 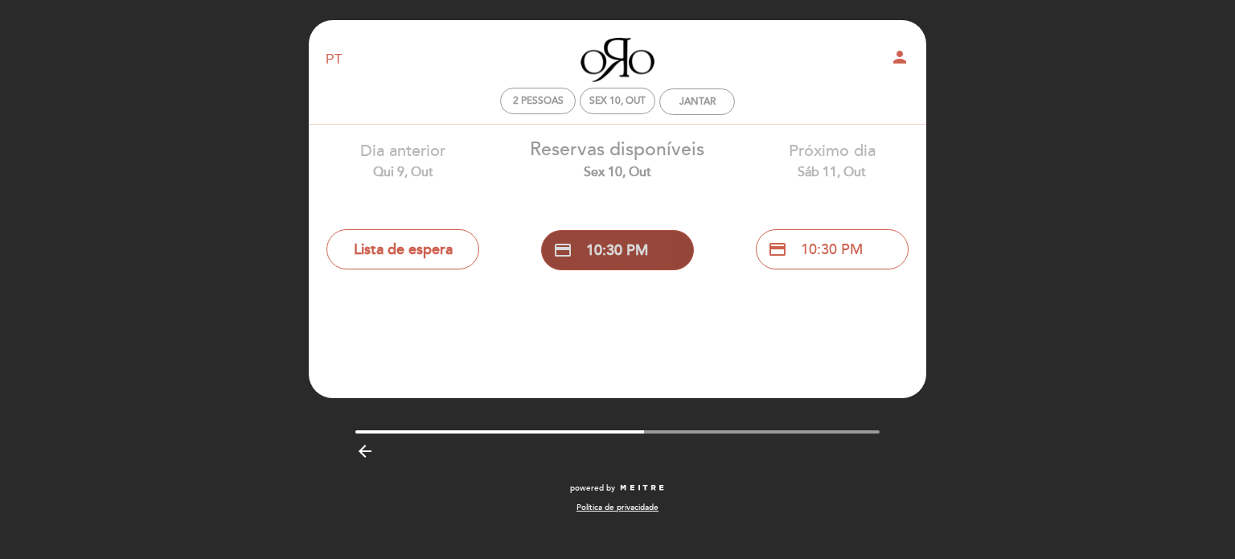 I want to click on div: Jantar, so click(x=697, y=101).